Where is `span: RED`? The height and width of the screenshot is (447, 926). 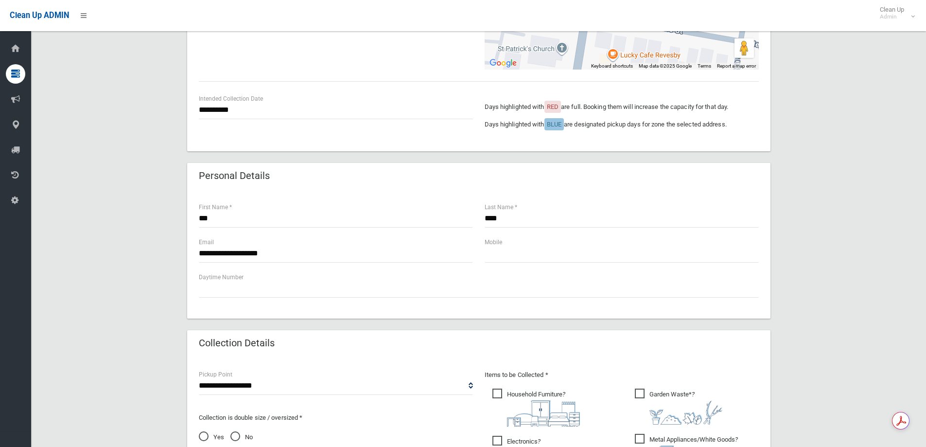
span: RED is located at coordinates (553, 106).